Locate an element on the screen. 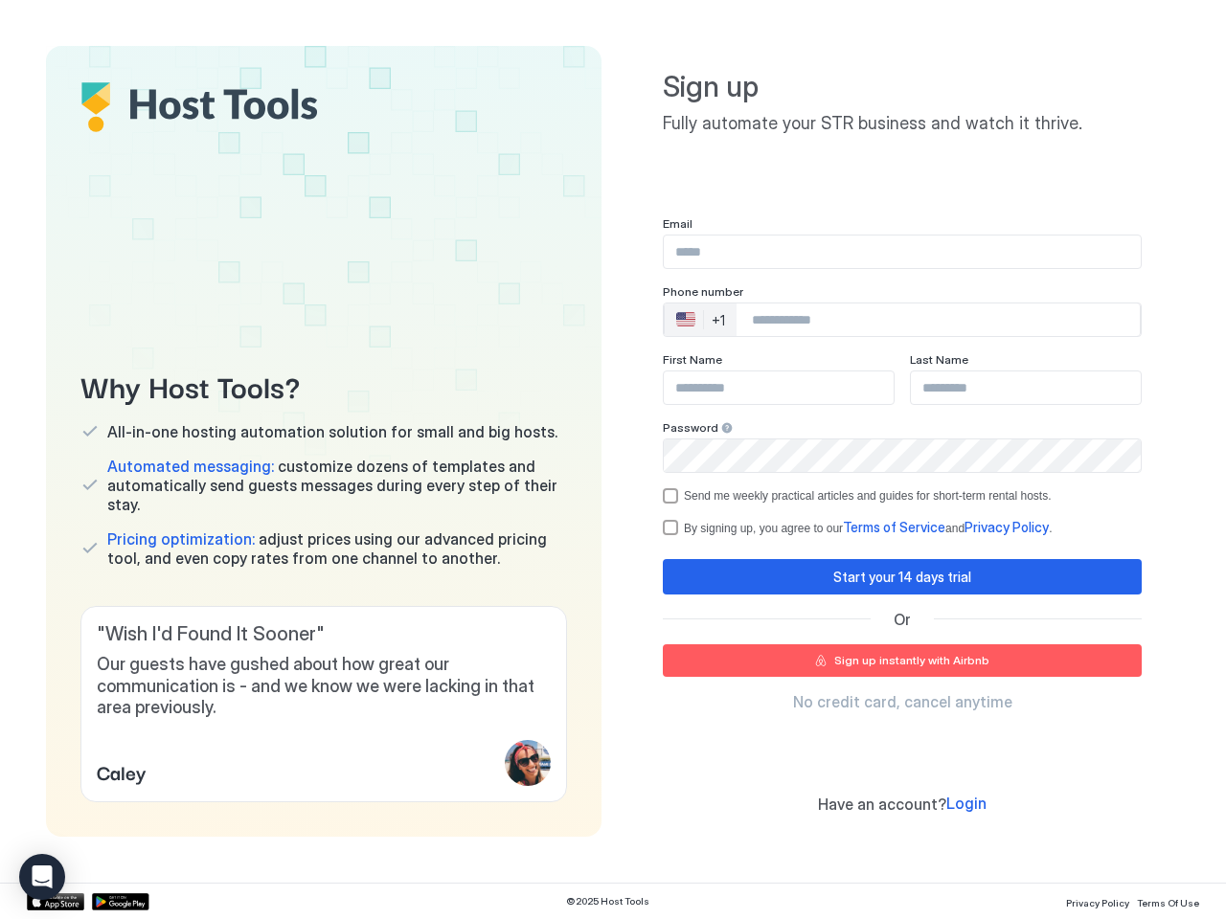  div: By signing up, you agree to our and . is located at coordinates (868, 528).